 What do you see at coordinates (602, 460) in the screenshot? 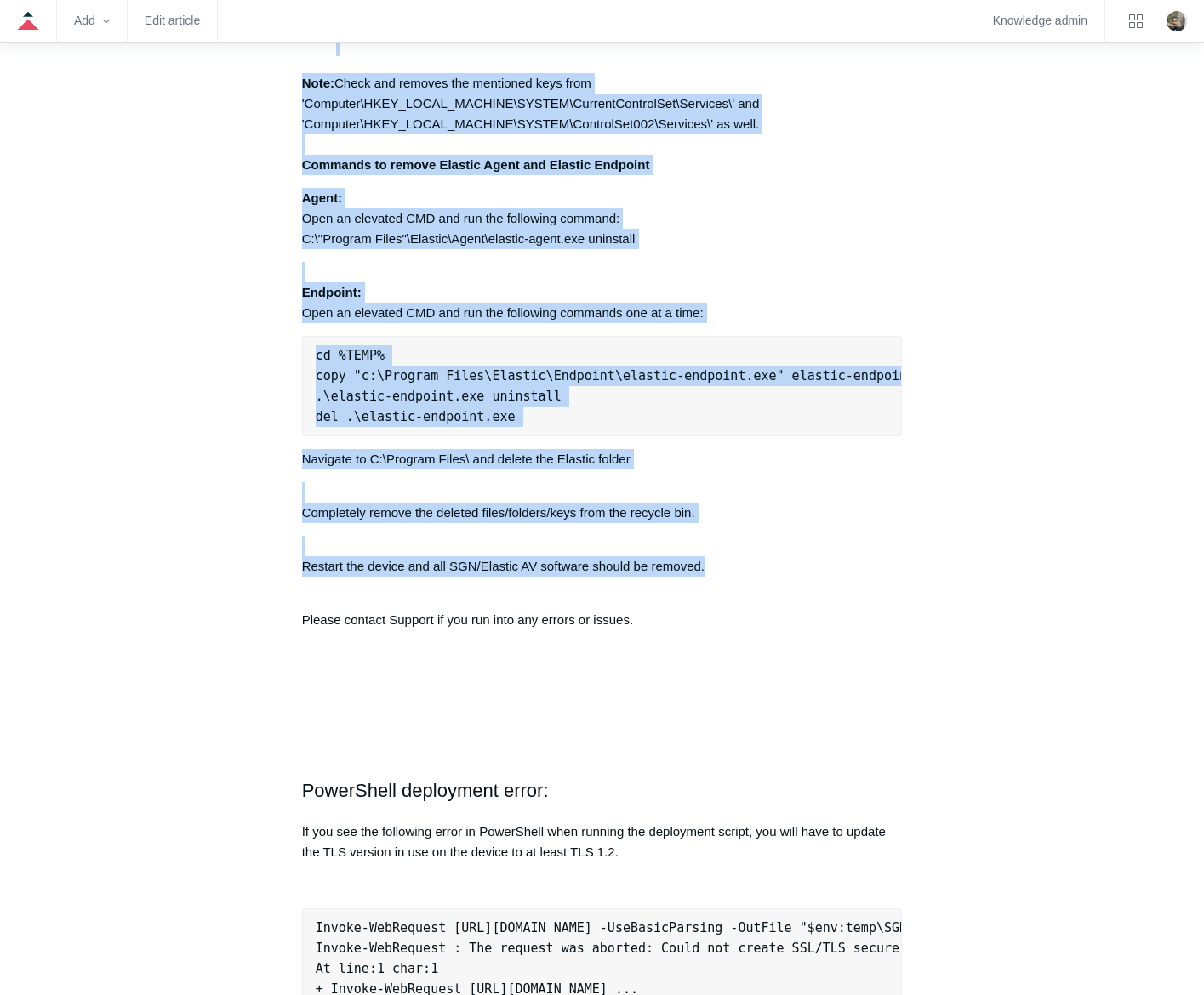
I see `p: Navigate to C:\Program Files\ and delete the Elastic folder` at bounding box center [602, 460].